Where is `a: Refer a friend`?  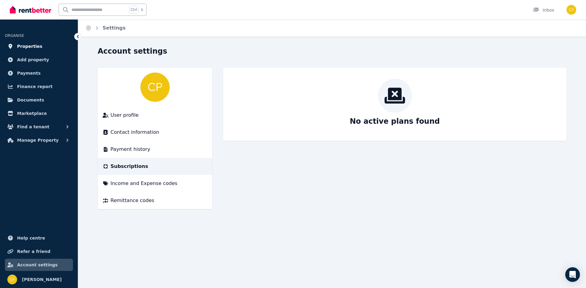
a: Refer a friend is located at coordinates (39, 252).